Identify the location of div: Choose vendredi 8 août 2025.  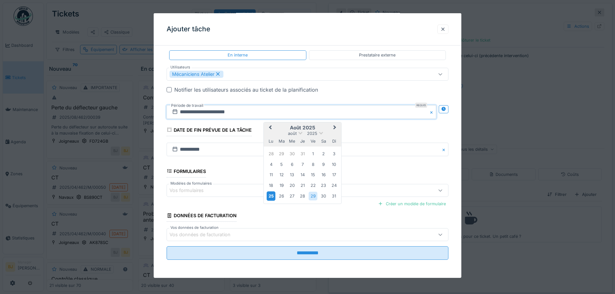
(313, 164).